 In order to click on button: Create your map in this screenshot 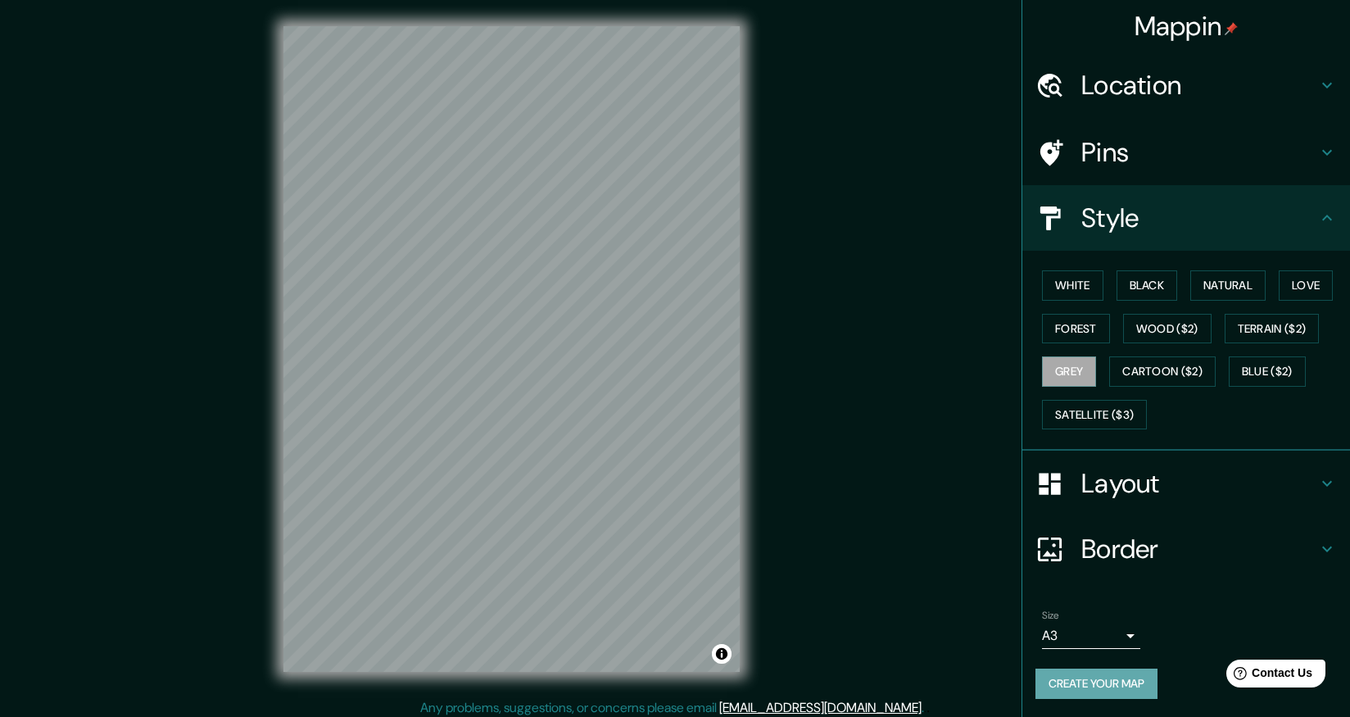, I will do `click(1096, 683)`.